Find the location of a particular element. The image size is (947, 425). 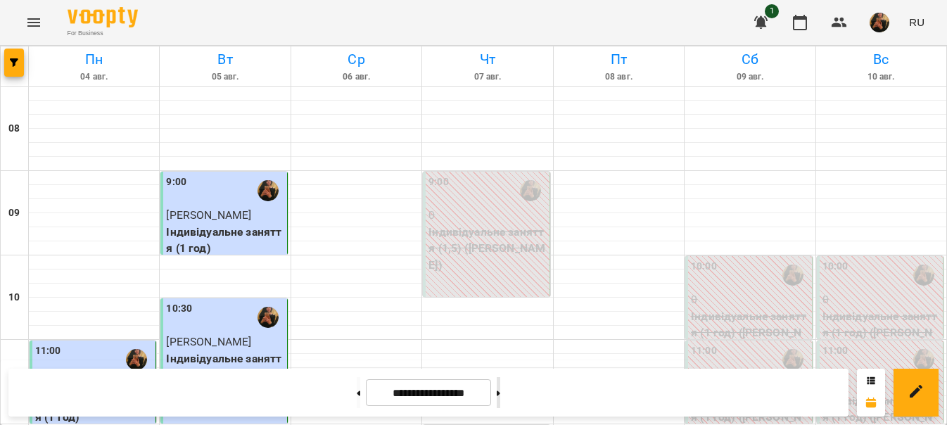

h6: 08 авг. is located at coordinates (618, 77).